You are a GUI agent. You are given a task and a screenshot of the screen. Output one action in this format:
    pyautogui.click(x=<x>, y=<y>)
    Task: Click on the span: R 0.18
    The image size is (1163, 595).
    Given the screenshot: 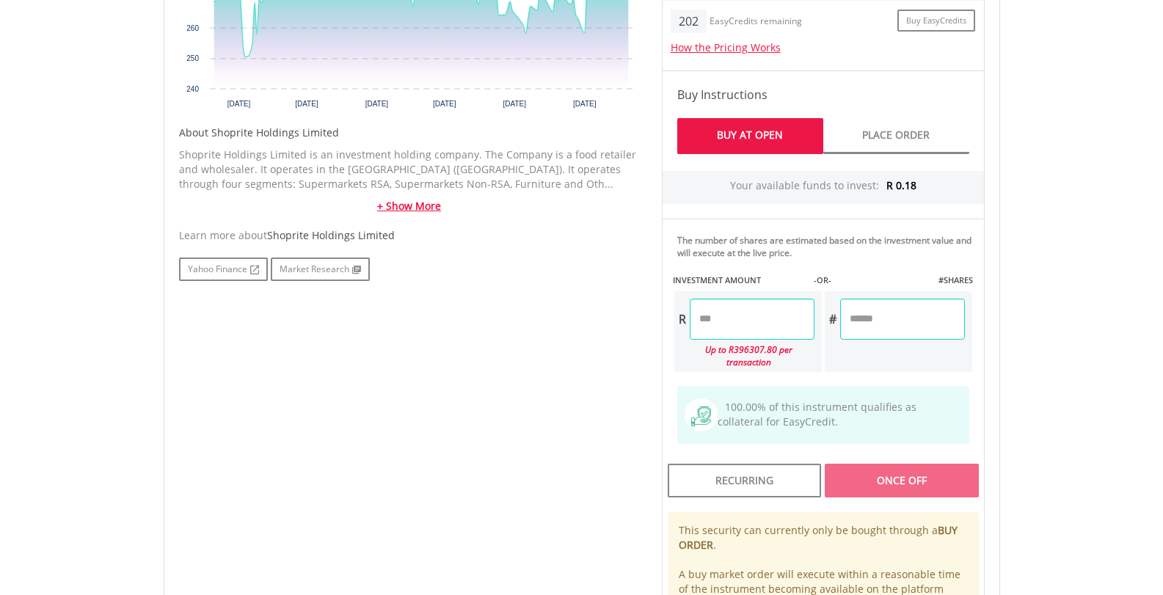 What is the action you would take?
    pyautogui.click(x=901, y=185)
    